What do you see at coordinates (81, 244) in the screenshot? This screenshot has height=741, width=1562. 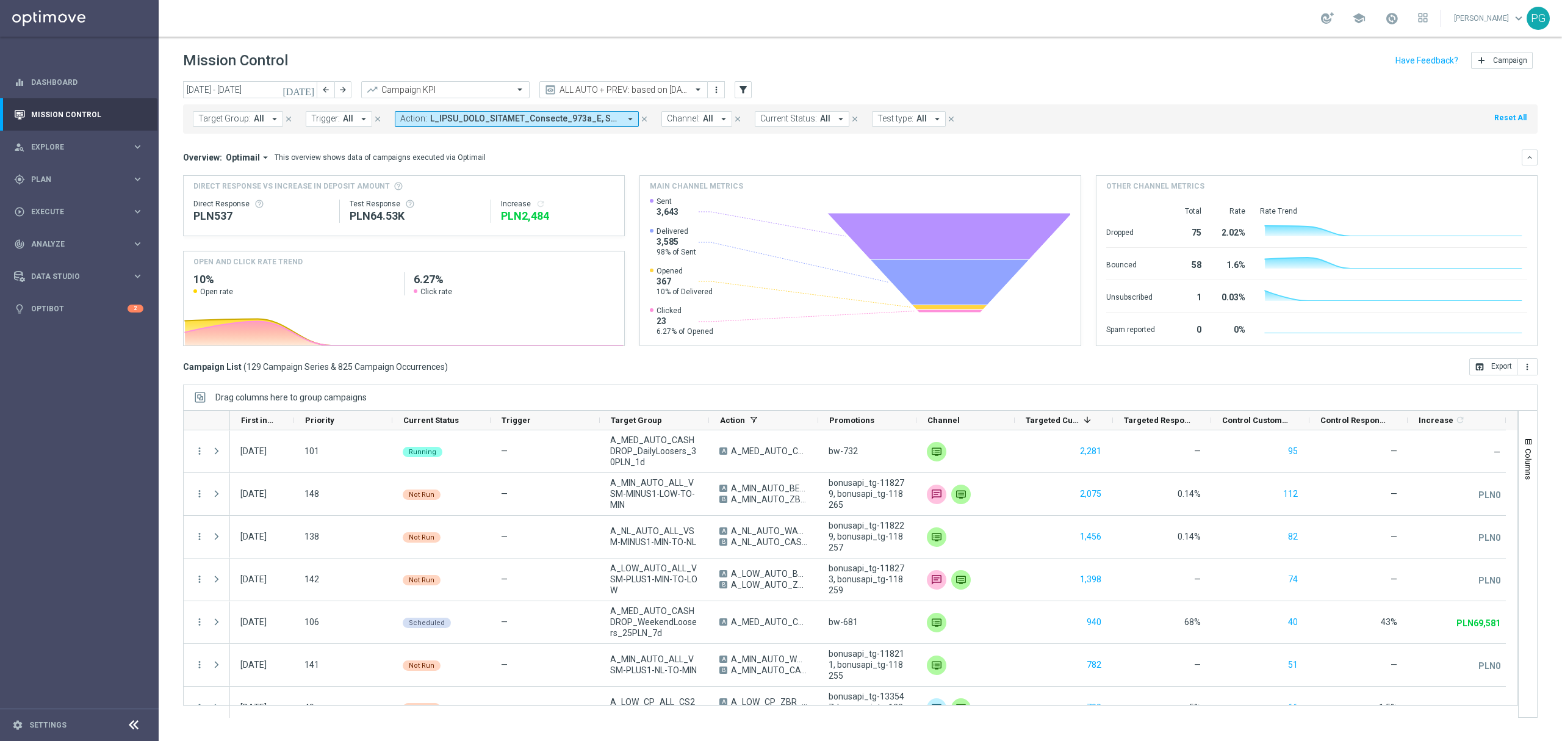 I see `span: Analyze` at bounding box center [81, 244].